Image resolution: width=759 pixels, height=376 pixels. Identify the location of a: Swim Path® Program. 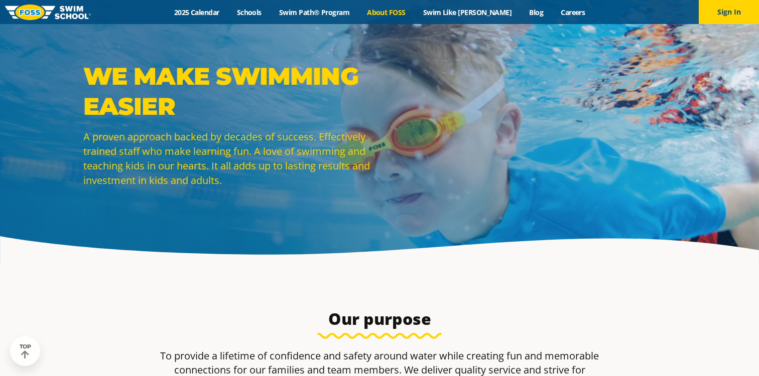
(314, 12).